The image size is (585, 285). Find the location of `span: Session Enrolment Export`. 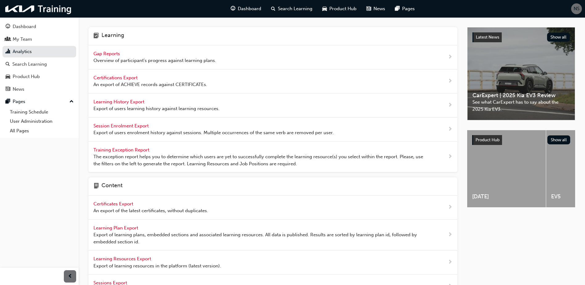

span: Session Enrolment Export is located at coordinates (121, 126).